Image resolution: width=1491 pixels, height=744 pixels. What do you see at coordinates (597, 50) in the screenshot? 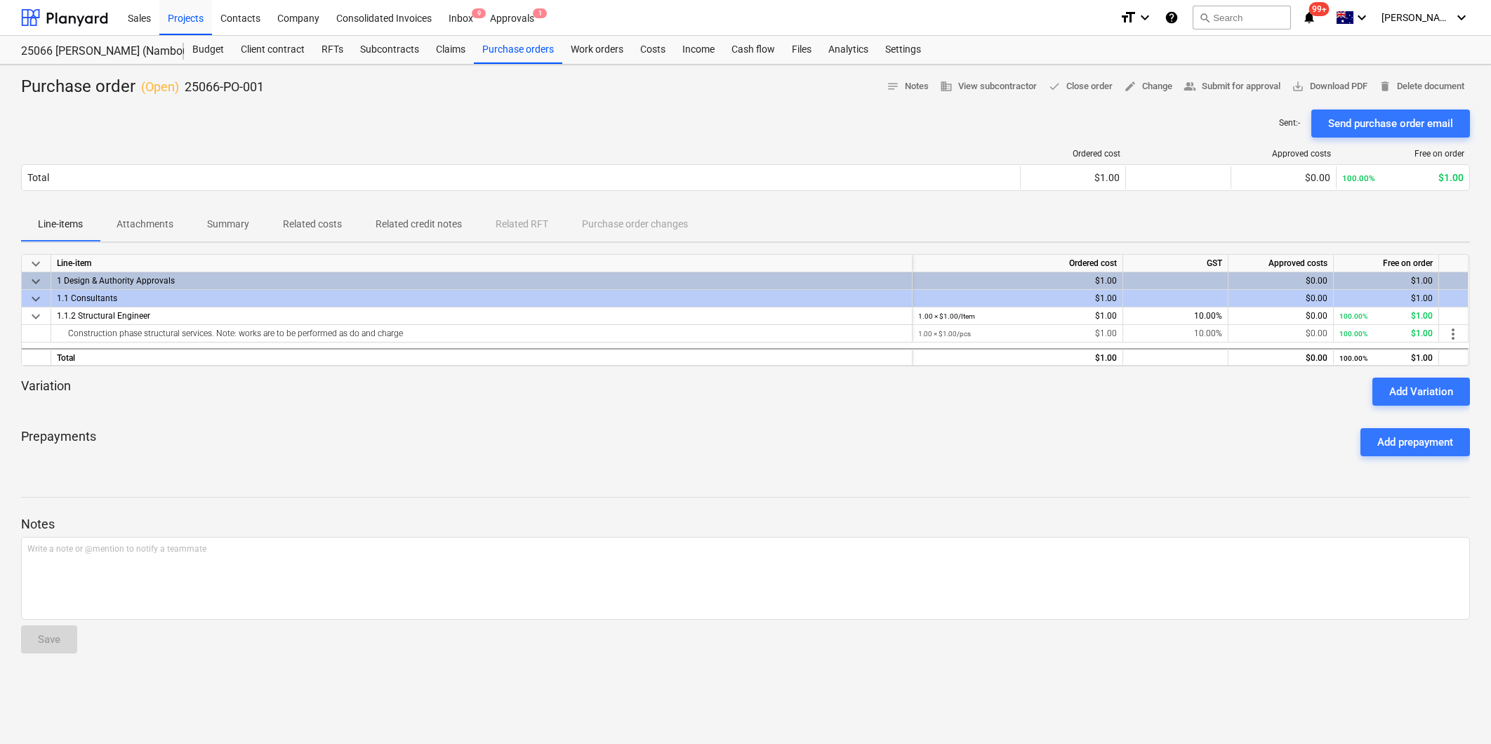
I see `a: Work orders` at bounding box center [597, 50].